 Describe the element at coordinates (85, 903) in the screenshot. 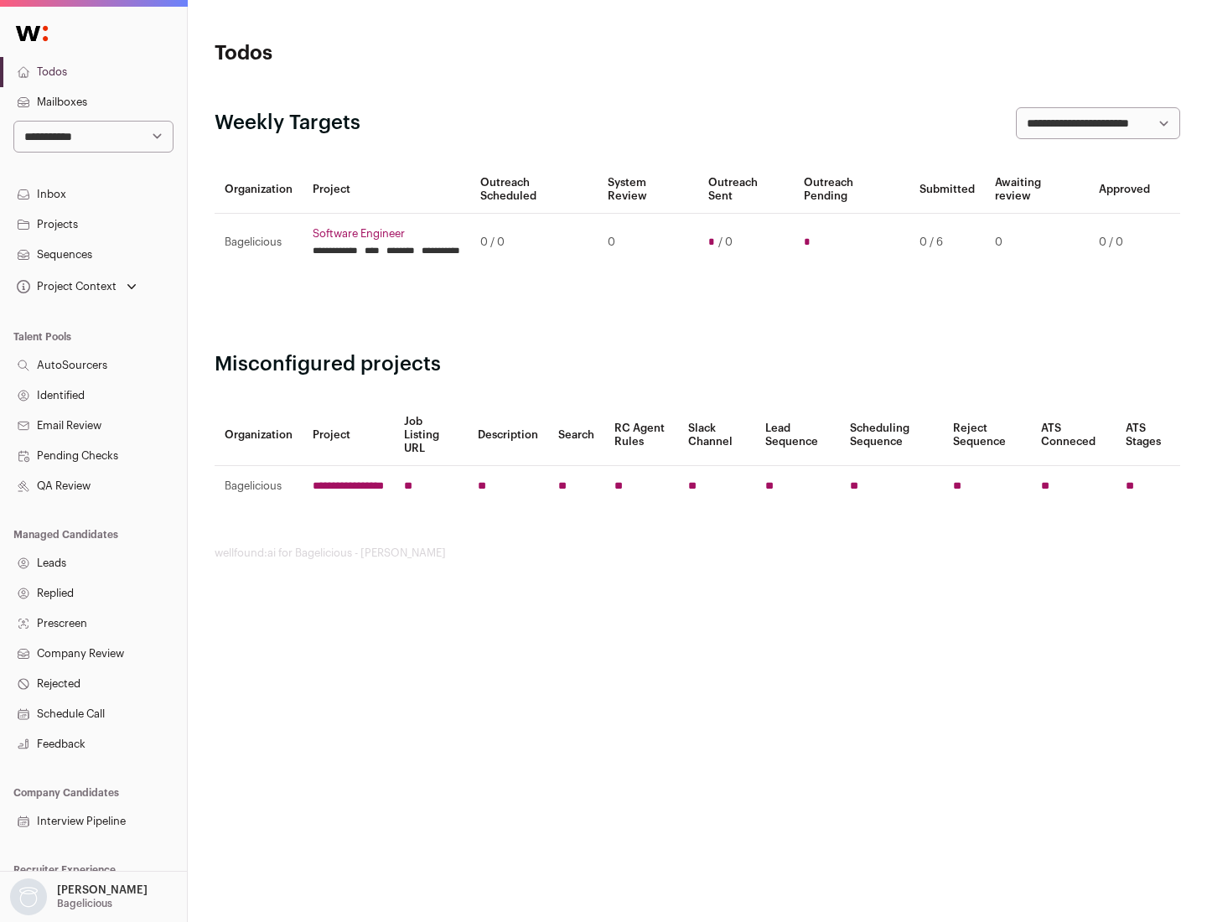

I see `p: Bagelicious` at that location.